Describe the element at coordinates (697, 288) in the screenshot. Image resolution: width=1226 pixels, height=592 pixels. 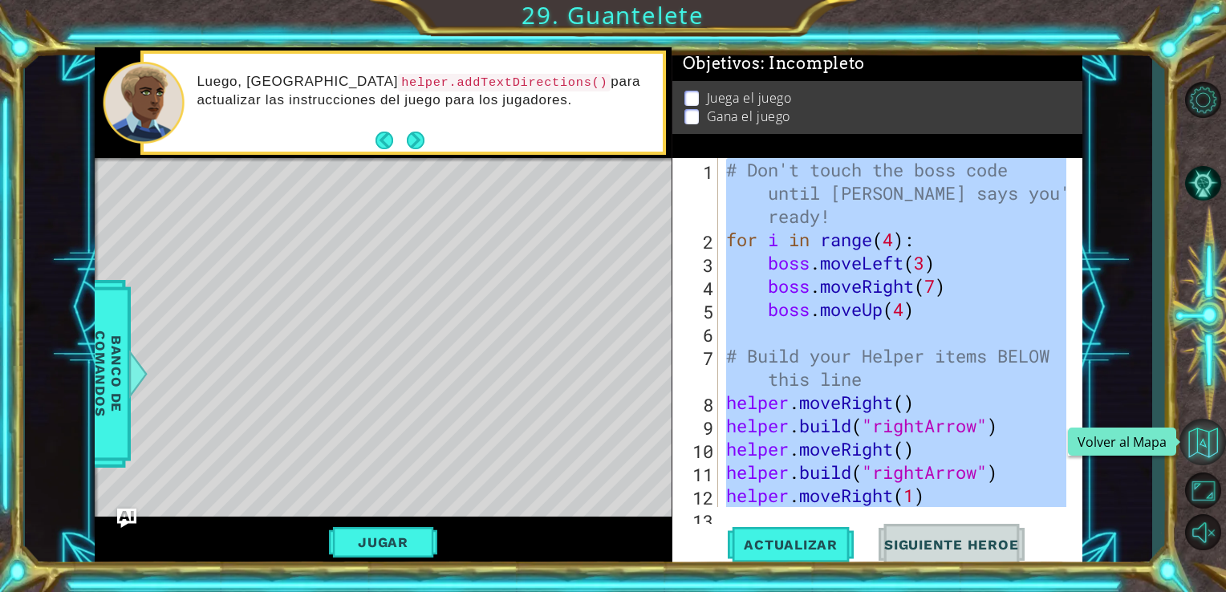
I see `div: 4` at that location.